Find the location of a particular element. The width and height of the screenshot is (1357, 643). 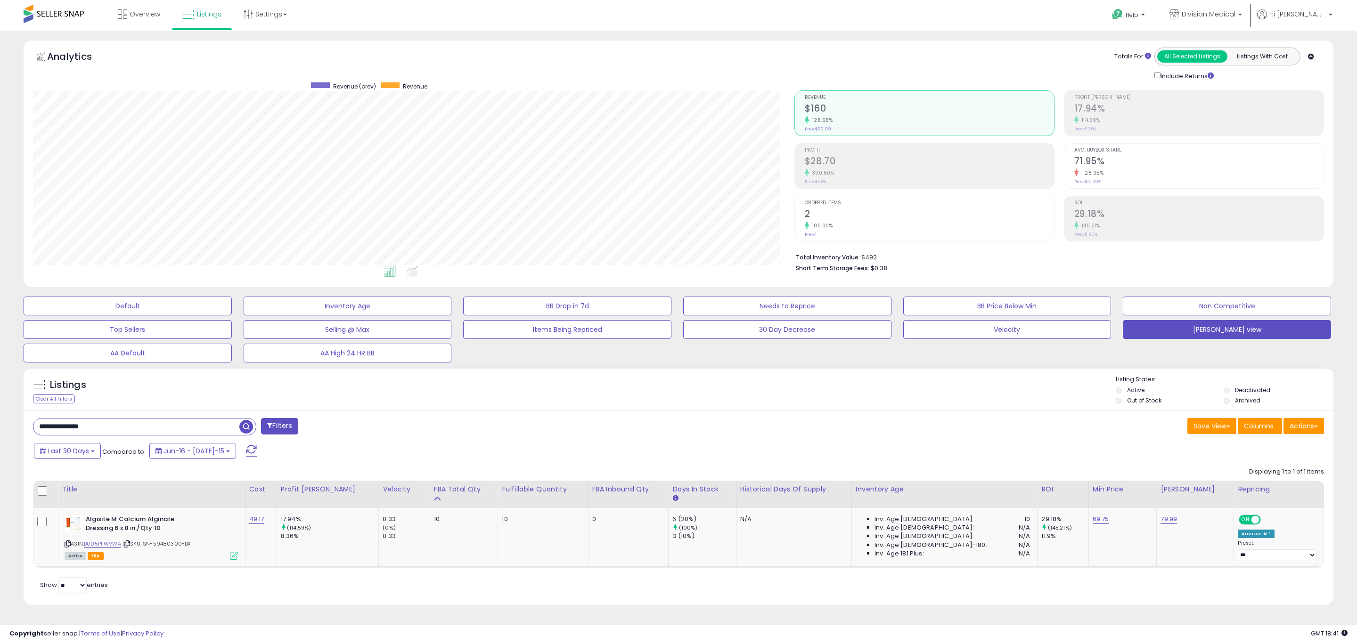

div: Min Price is located at coordinates (1123, 489).